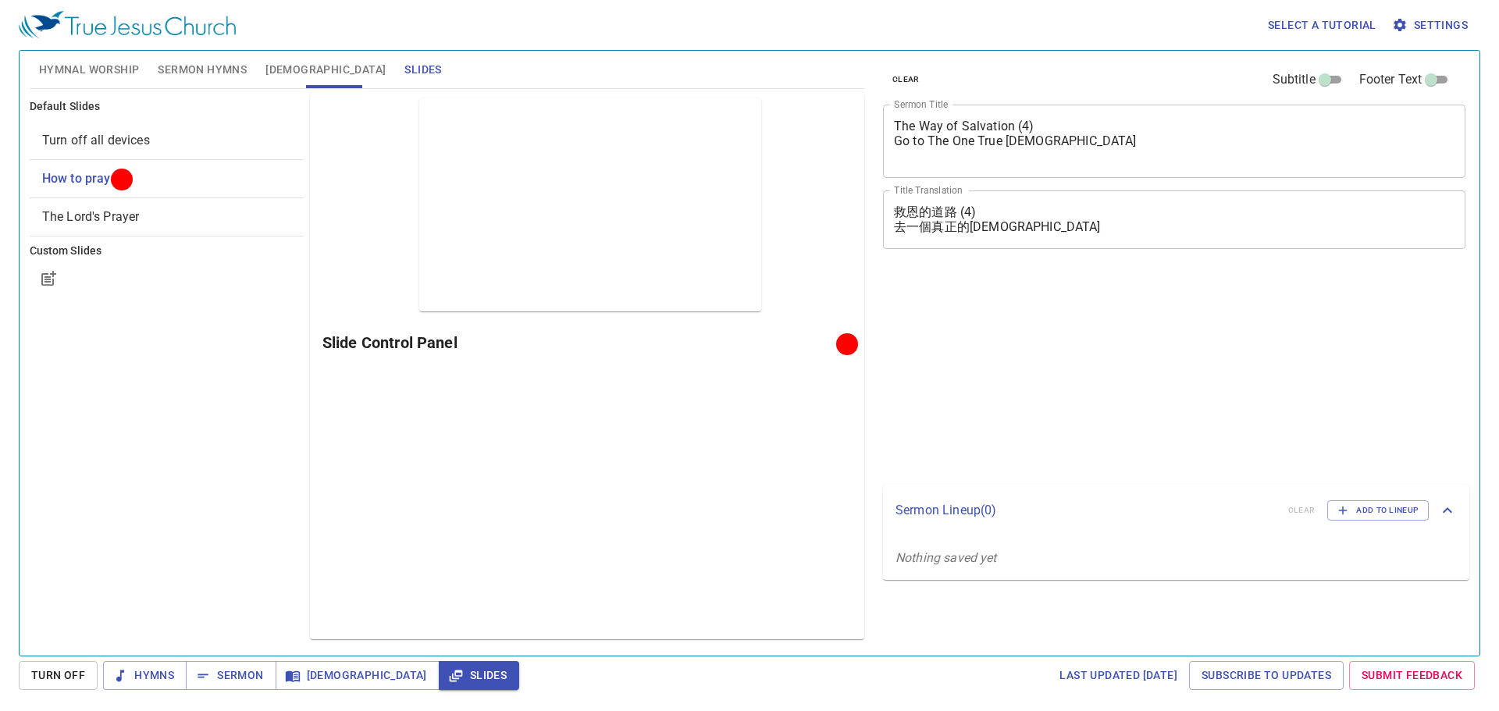  Describe the element at coordinates (127, 25) in the screenshot. I see `img: True Jesus Church` at that location.